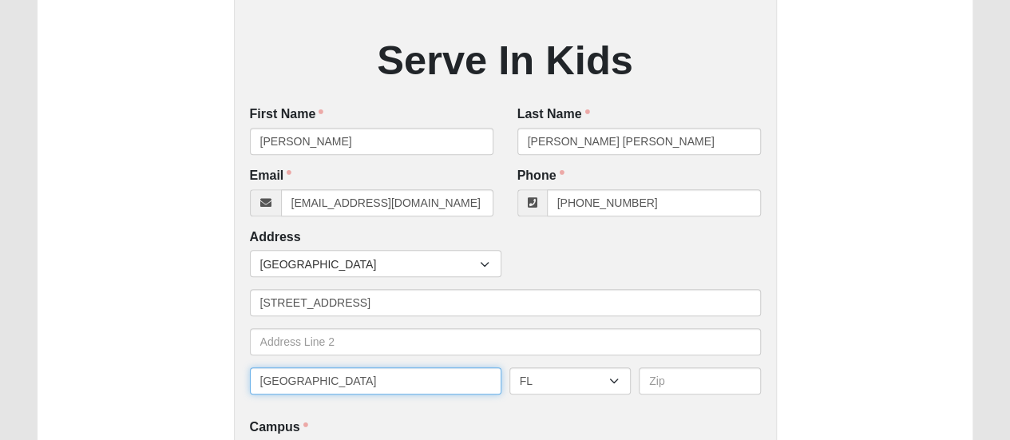 The image size is (1010, 440). What do you see at coordinates (505, 303) in the screenshot?
I see `input: Address Line 1` at bounding box center [505, 303].